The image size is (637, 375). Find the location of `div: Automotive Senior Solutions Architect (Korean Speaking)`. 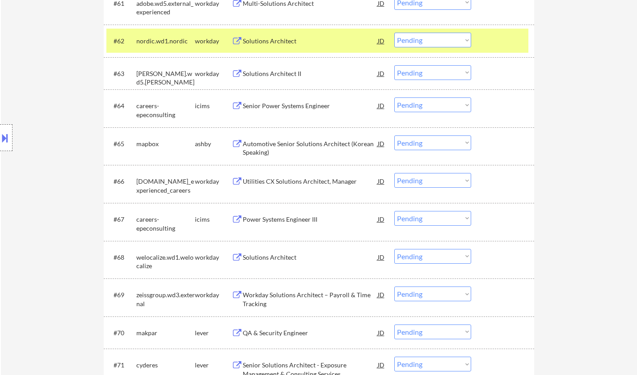

div: Automotive Senior Solutions Architect (Korean Speaking) is located at coordinates (310, 148).